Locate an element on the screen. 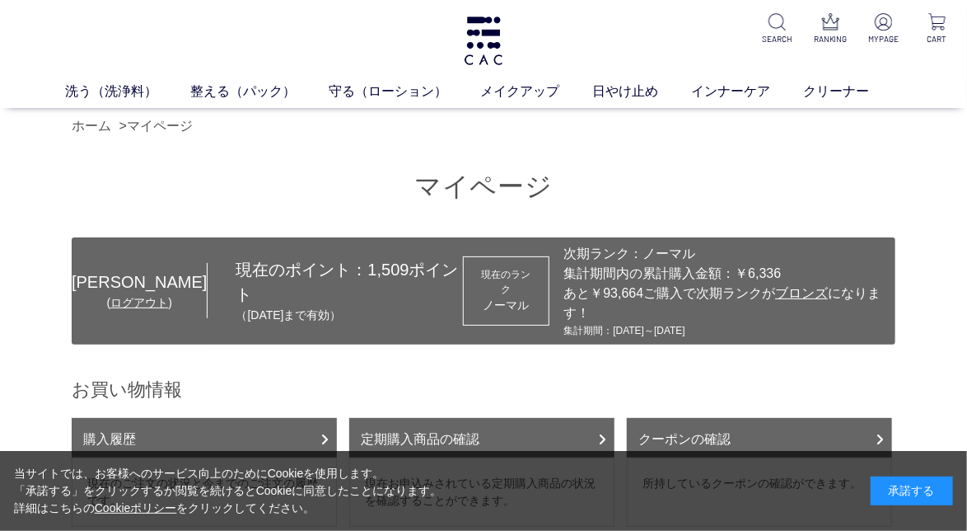 Image resolution: width=967 pixels, height=531 pixels. img: logo is located at coordinates (484, 40).